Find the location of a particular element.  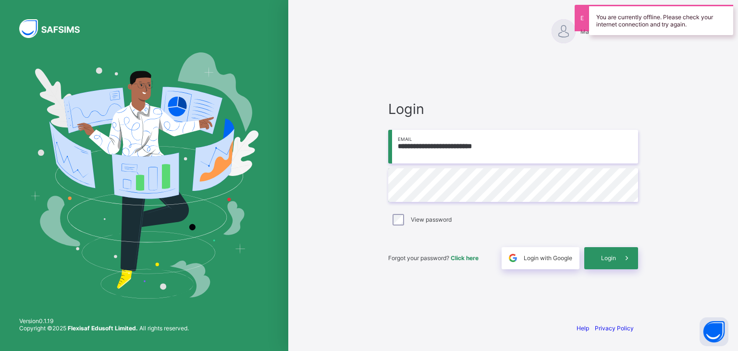

a: Help is located at coordinates (583, 328).